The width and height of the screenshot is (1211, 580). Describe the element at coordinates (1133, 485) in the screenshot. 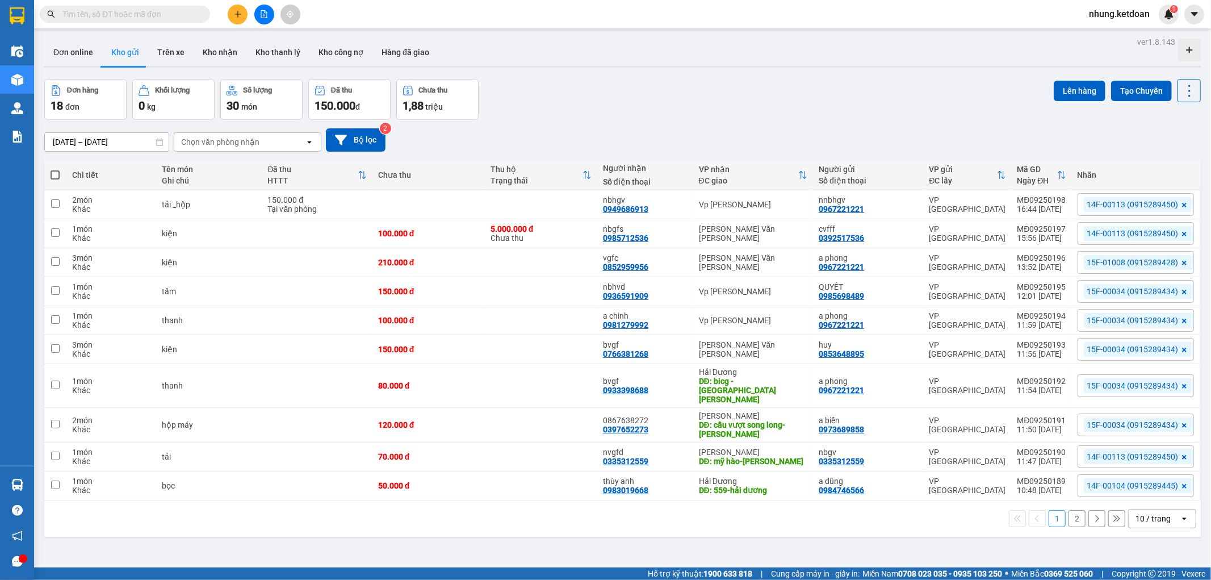

I see `span: 14F-00104 (0915289445)` at that location.